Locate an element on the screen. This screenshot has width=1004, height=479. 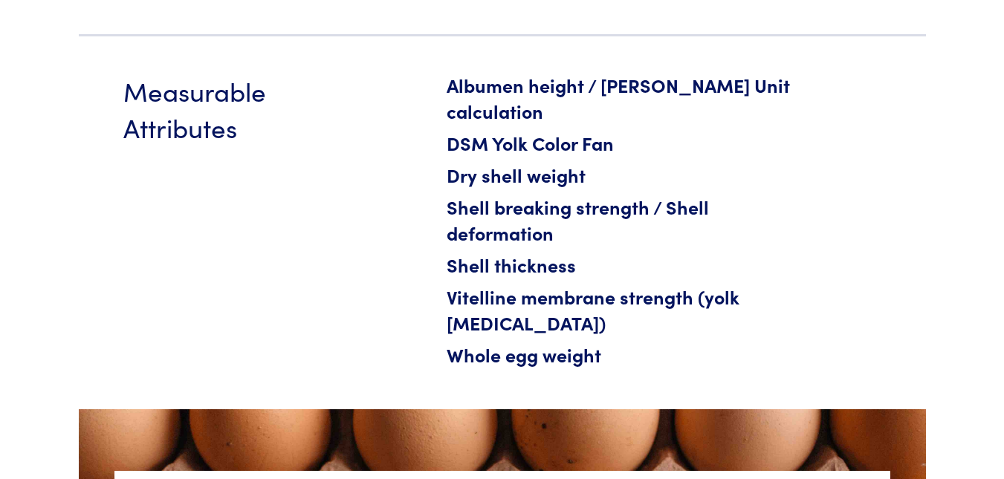
h5: Dry shell weight is located at coordinates (632, 175).